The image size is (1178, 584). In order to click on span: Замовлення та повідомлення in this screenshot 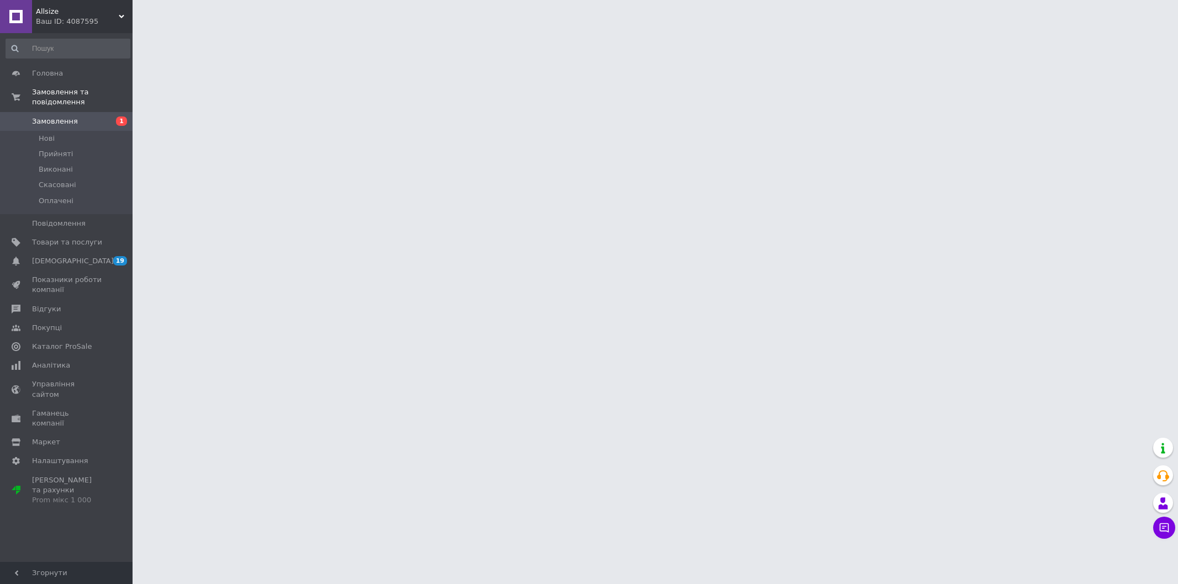, I will do `click(82, 97)`.